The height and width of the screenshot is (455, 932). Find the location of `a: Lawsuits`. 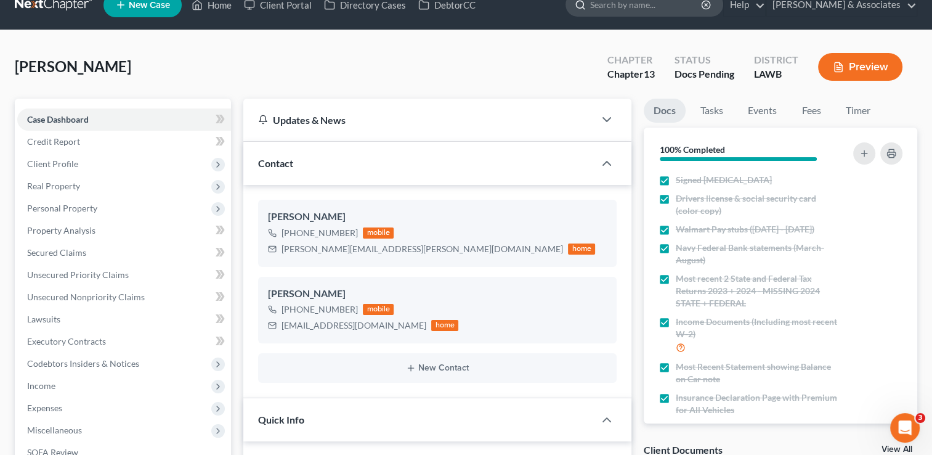

a: Lawsuits is located at coordinates (124, 319).